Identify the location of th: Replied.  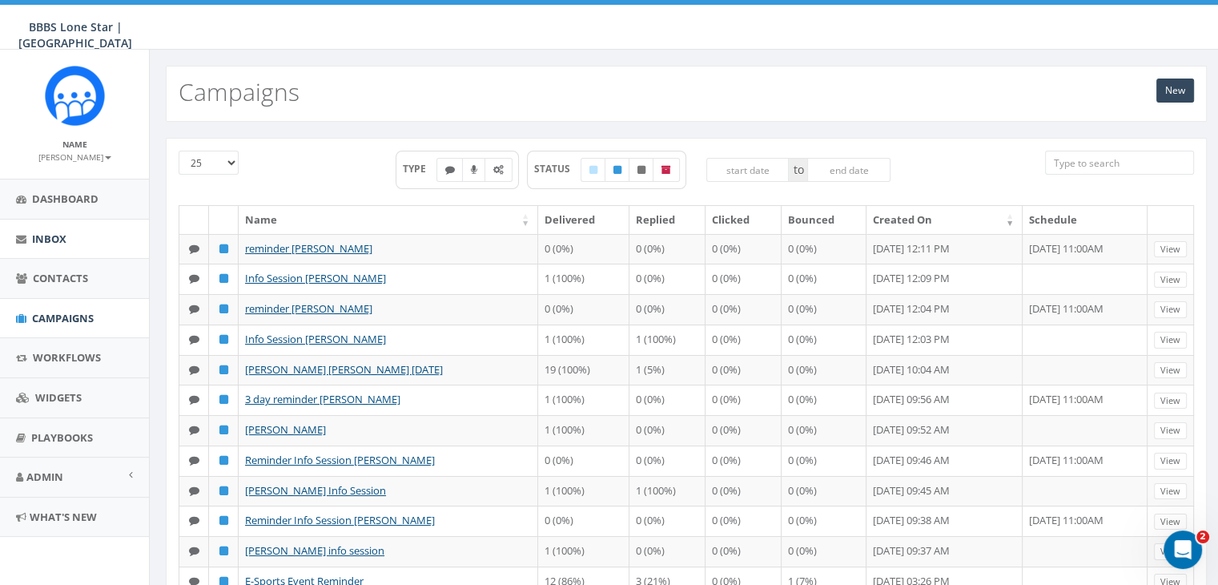
(667, 219).